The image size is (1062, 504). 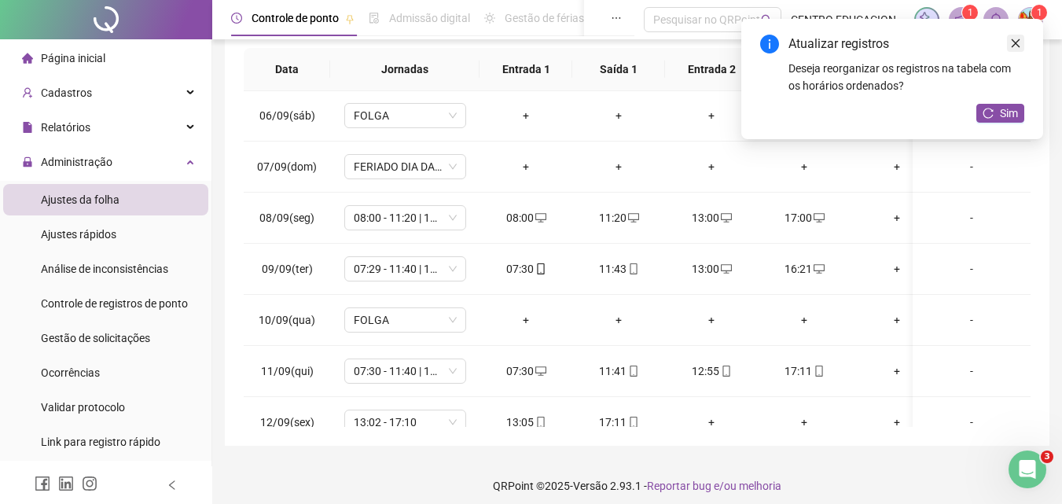 I want to click on span: Cadastros, so click(x=66, y=93).